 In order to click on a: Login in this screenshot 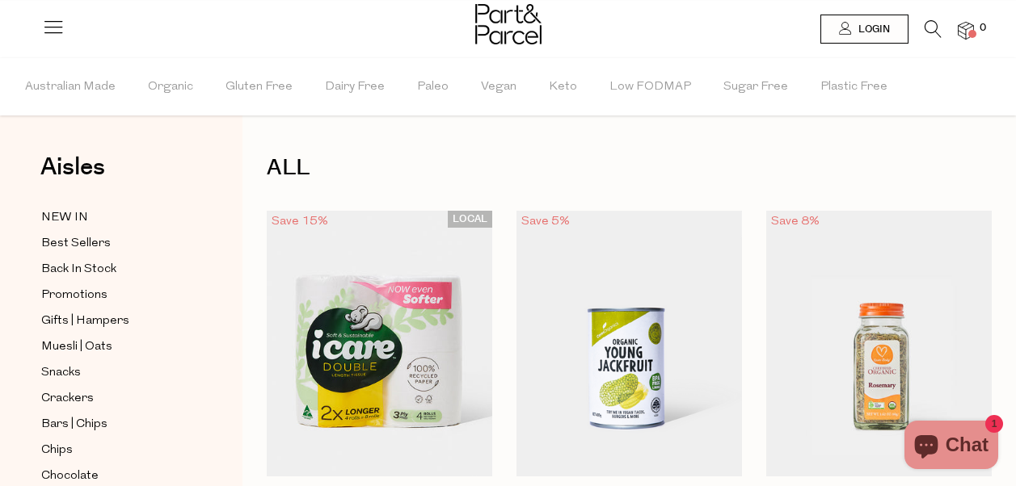, I will do `click(864, 29)`.